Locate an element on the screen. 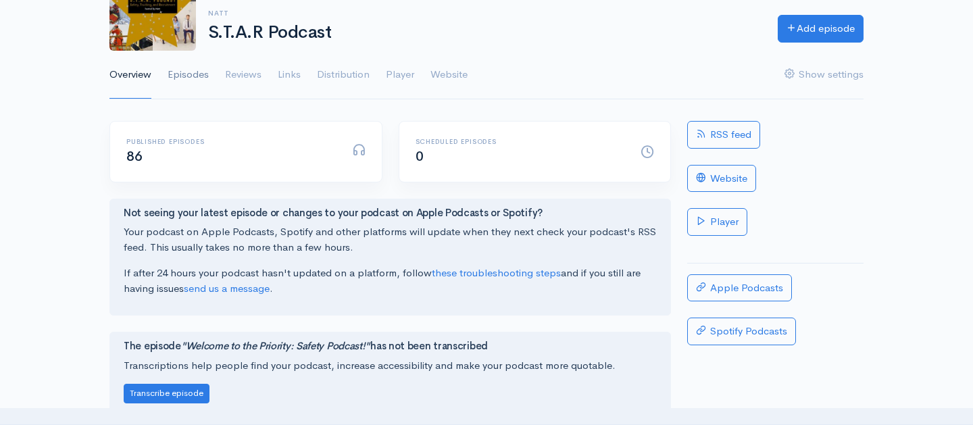  h4: The episode has not been transcribed is located at coordinates (390, 346).